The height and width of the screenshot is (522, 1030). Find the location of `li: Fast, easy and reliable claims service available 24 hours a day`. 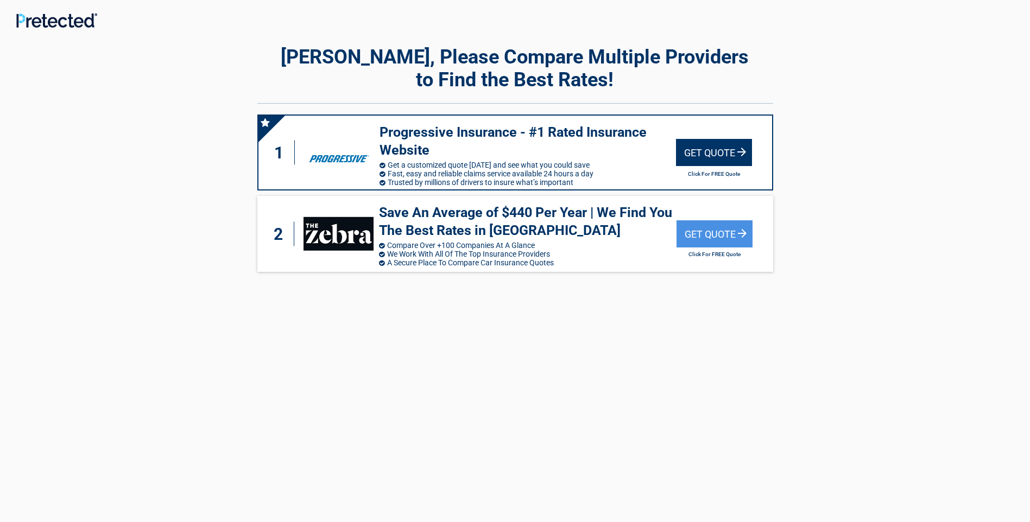

li: Fast, easy and reliable claims service available 24 hours a day is located at coordinates (528, 174).